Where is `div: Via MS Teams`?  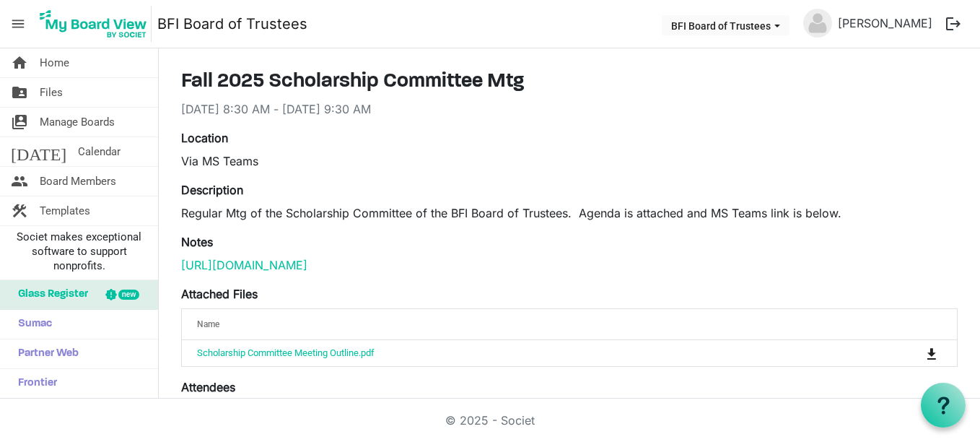
div: Via MS Teams is located at coordinates (569, 161).